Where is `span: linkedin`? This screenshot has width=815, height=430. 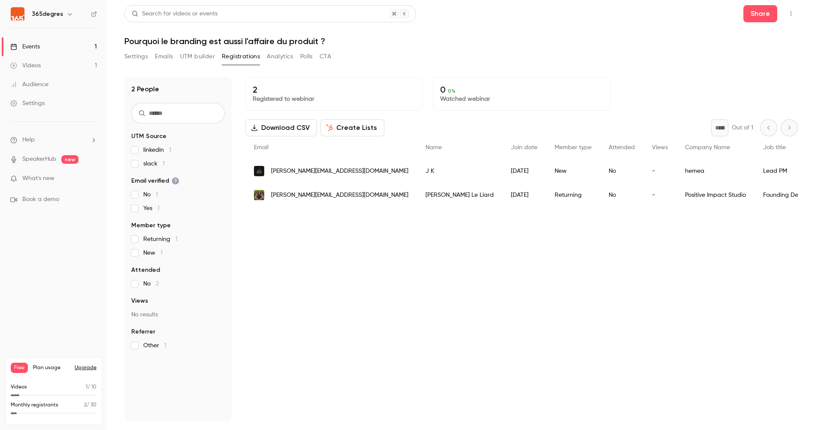 span: linkedin is located at coordinates (157, 150).